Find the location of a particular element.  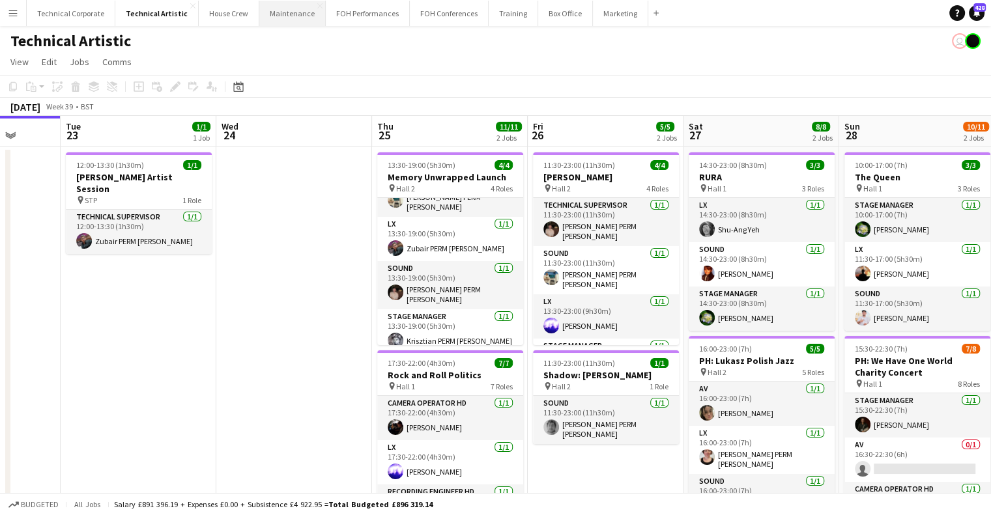

span: 5 Roles is located at coordinates (813, 372).